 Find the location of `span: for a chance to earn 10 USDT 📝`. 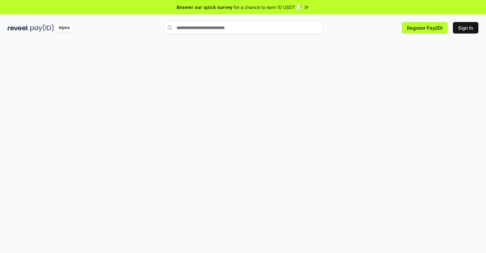

span: for a chance to earn 10 USDT 📝 is located at coordinates (268, 7).